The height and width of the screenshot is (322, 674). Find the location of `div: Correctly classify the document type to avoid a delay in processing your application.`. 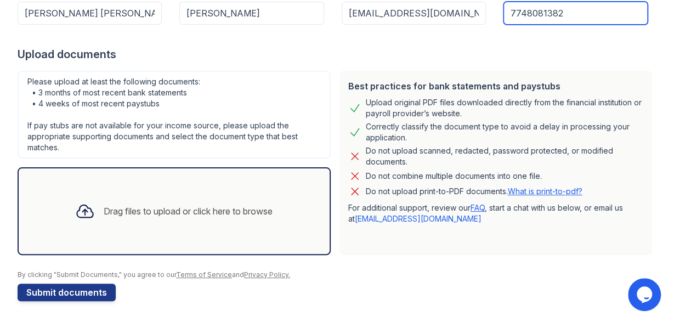

div: Correctly classify the document type to avoid a delay in processing your application. is located at coordinates (504, 132).